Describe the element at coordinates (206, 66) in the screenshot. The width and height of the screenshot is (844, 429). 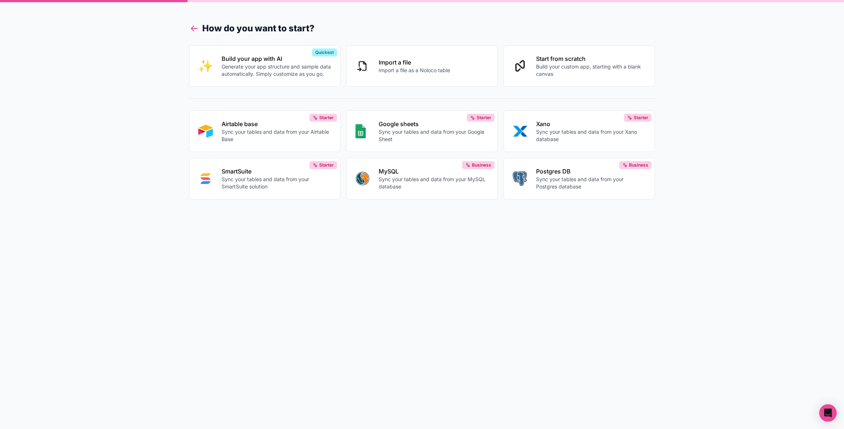
I see `img: INTERNAL_WITH_AI` at that location.